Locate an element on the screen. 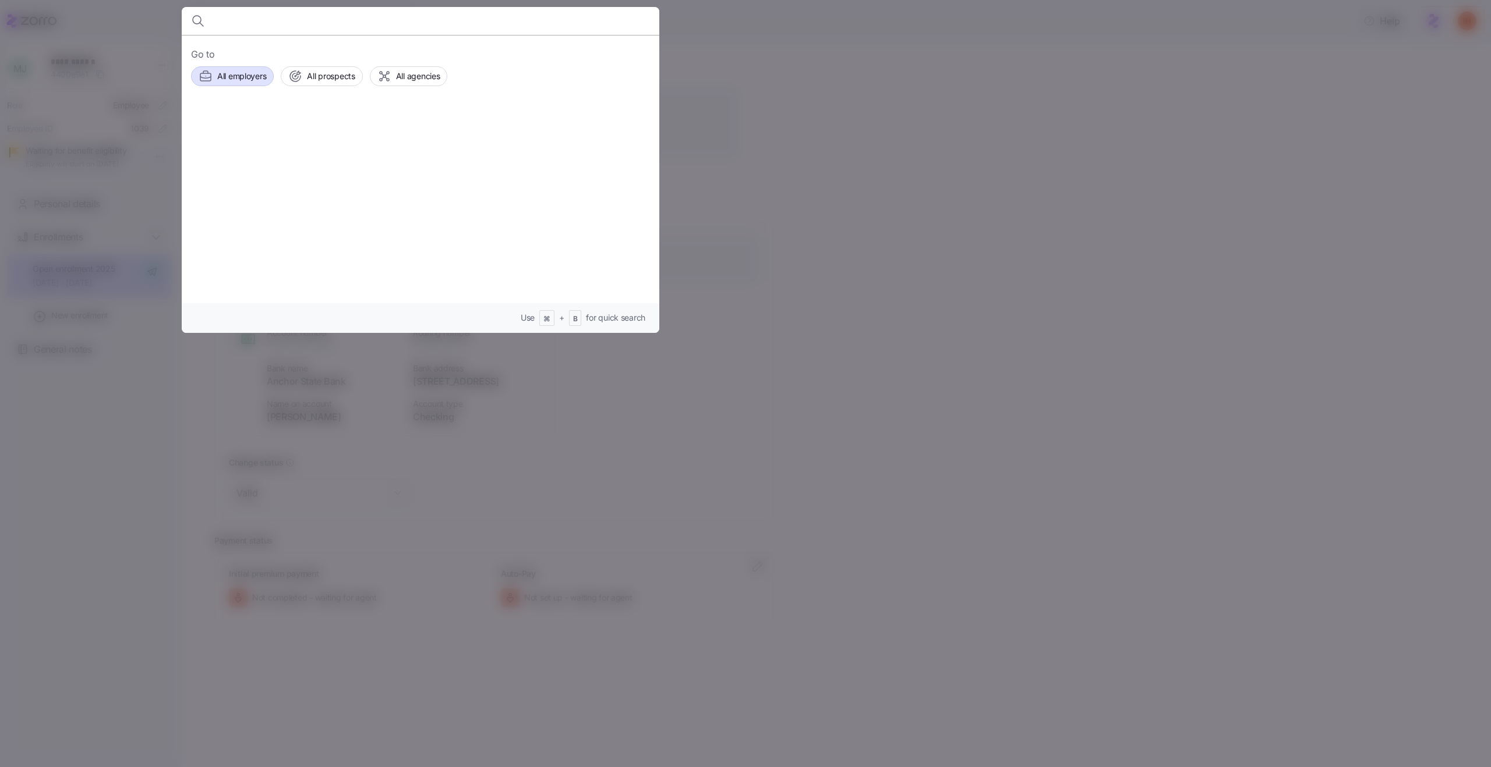 This screenshot has height=767, width=1491. span: All prospects is located at coordinates (331, 76).